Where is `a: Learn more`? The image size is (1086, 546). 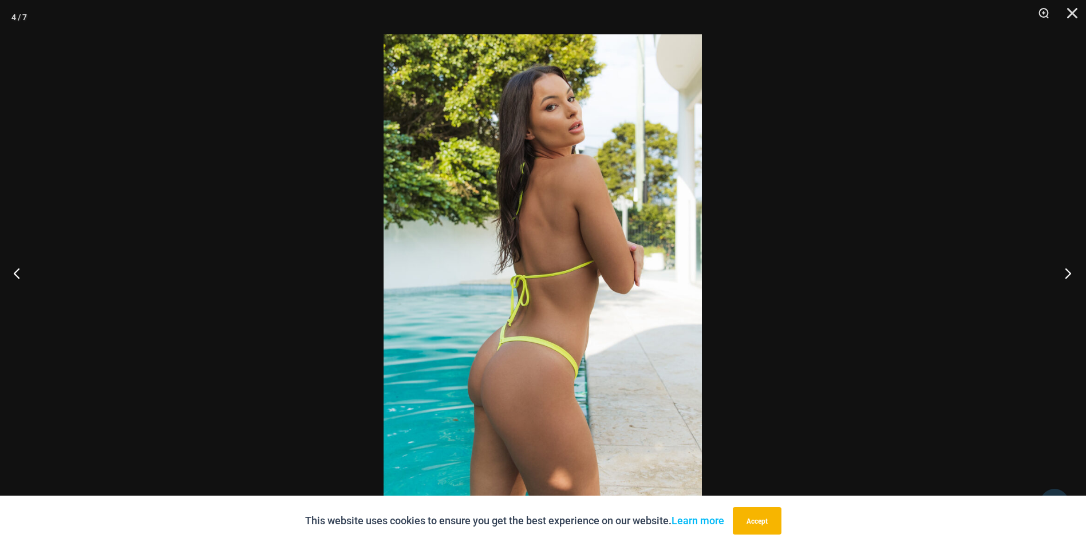 a: Learn more is located at coordinates (698, 520).